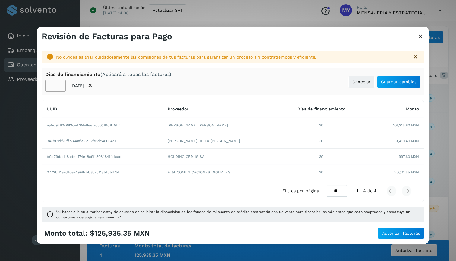 This screenshot has height=261, width=456. I want to click on span: Monto, so click(412, 109).